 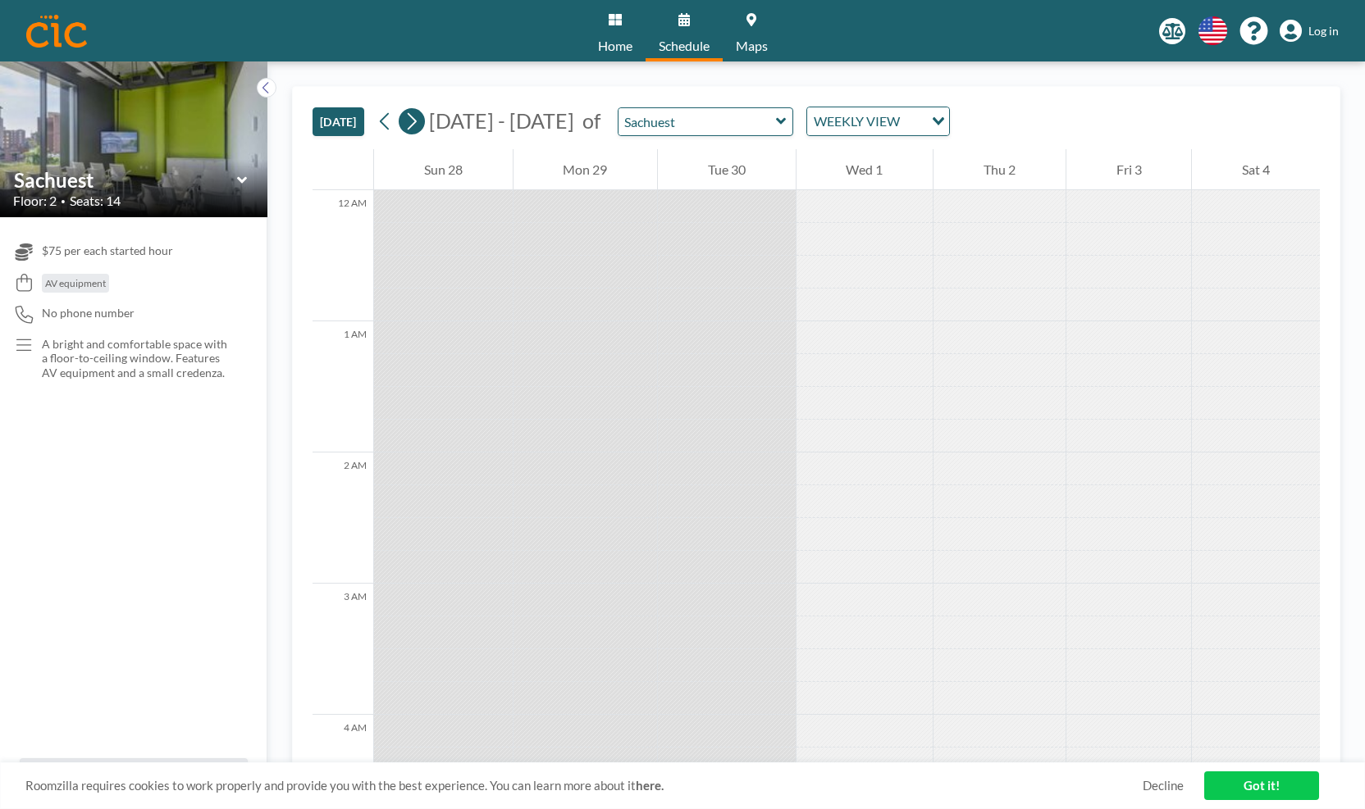 What do you see at coordinates (1128, 170) in the screenshot?
I see `div: Fri 3` at bounding box center [1128, 170].